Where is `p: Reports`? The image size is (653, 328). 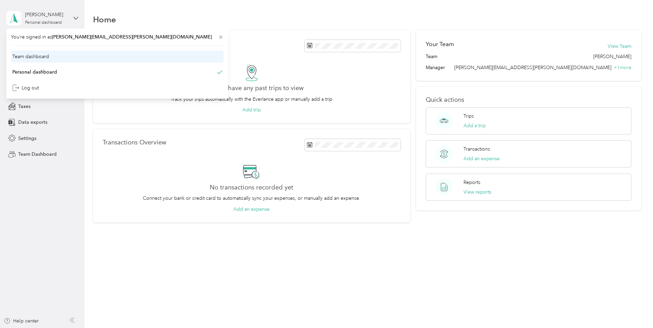
p: Reports is located at coordinates (472, 182).